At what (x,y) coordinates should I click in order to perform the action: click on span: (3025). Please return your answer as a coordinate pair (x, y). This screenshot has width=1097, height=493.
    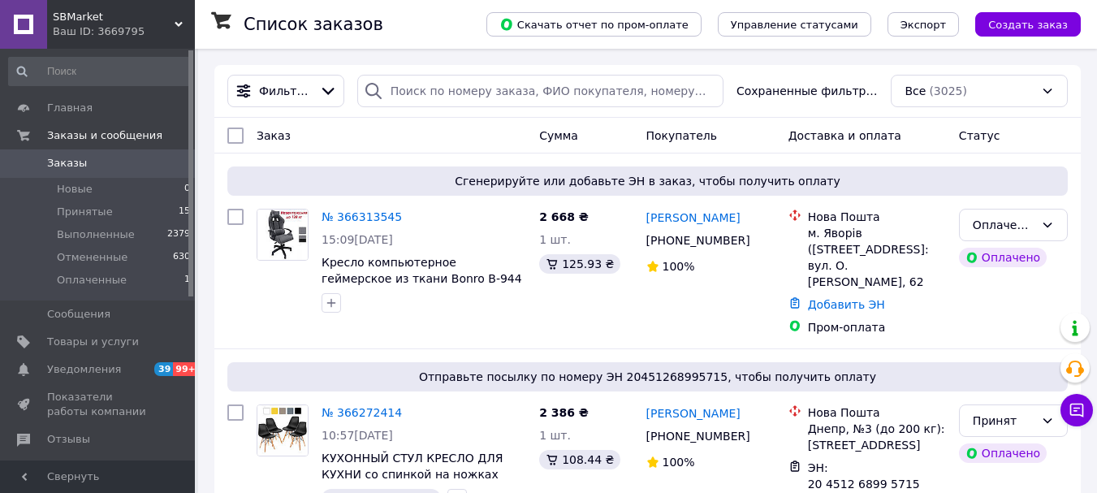
    Looking at the image, I should click on (947, 91).